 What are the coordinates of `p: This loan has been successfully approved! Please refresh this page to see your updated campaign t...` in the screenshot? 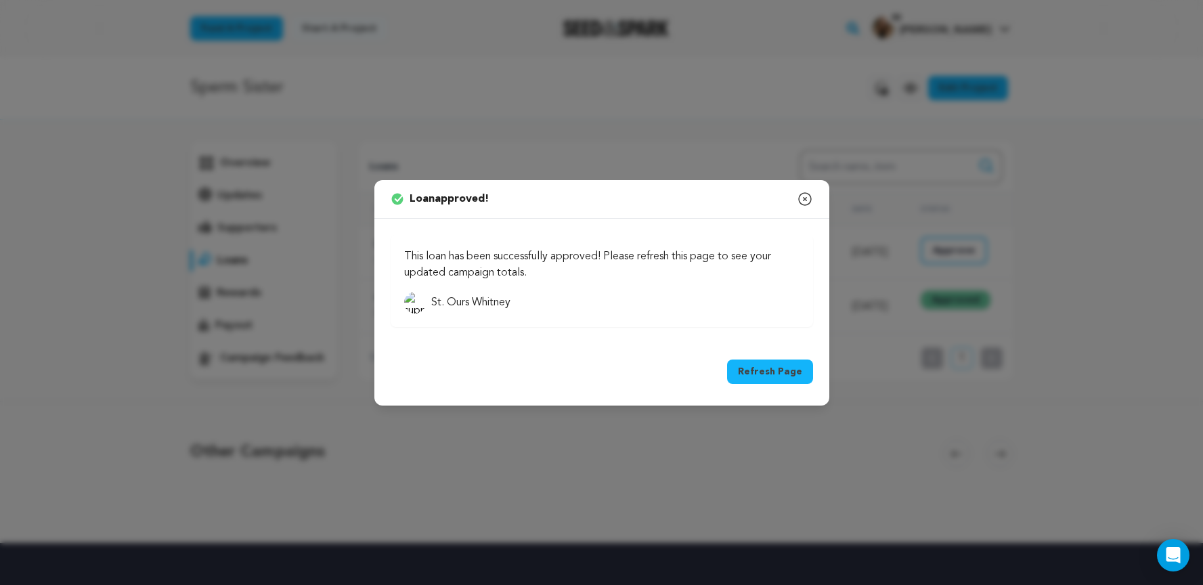 It's located at (602, 265).